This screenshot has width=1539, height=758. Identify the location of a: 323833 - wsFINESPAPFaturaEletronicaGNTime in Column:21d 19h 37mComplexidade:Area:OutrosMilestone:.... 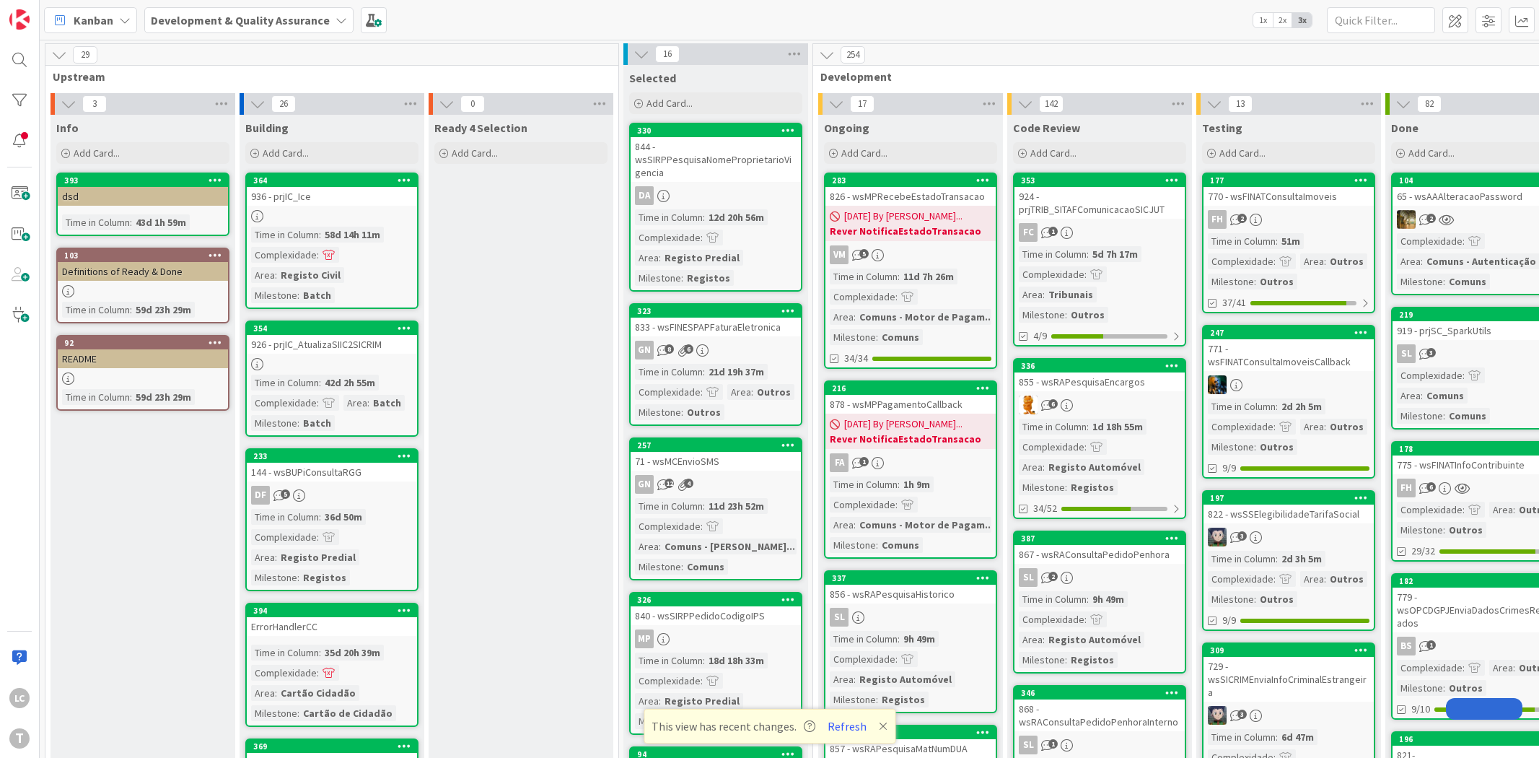
(716, 364).